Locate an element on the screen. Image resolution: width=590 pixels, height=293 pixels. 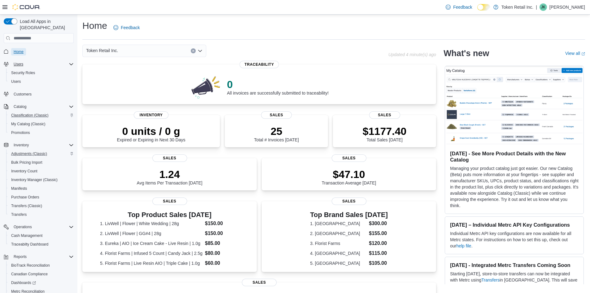
div: All invoices are successfully submitted to traceability! is located at coordinates (278, 87).